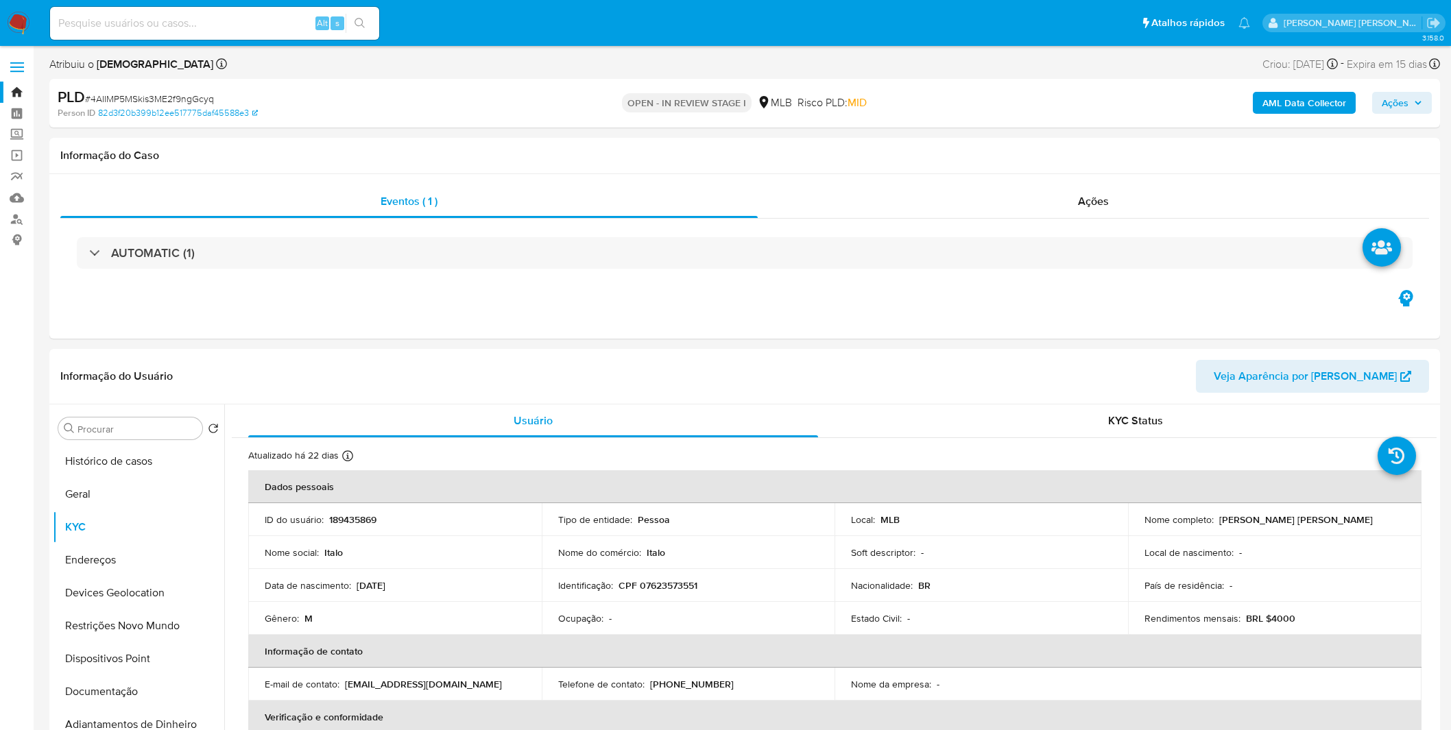  Describe the element at coordinates (832, 103) in the screenshot. I see `span: Risco PLD:` at that location.